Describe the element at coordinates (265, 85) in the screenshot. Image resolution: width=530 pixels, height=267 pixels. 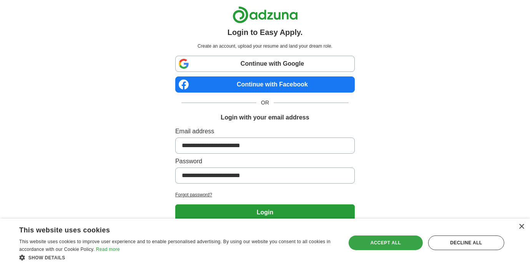
I see `a: Continue with Facebook` at that location.